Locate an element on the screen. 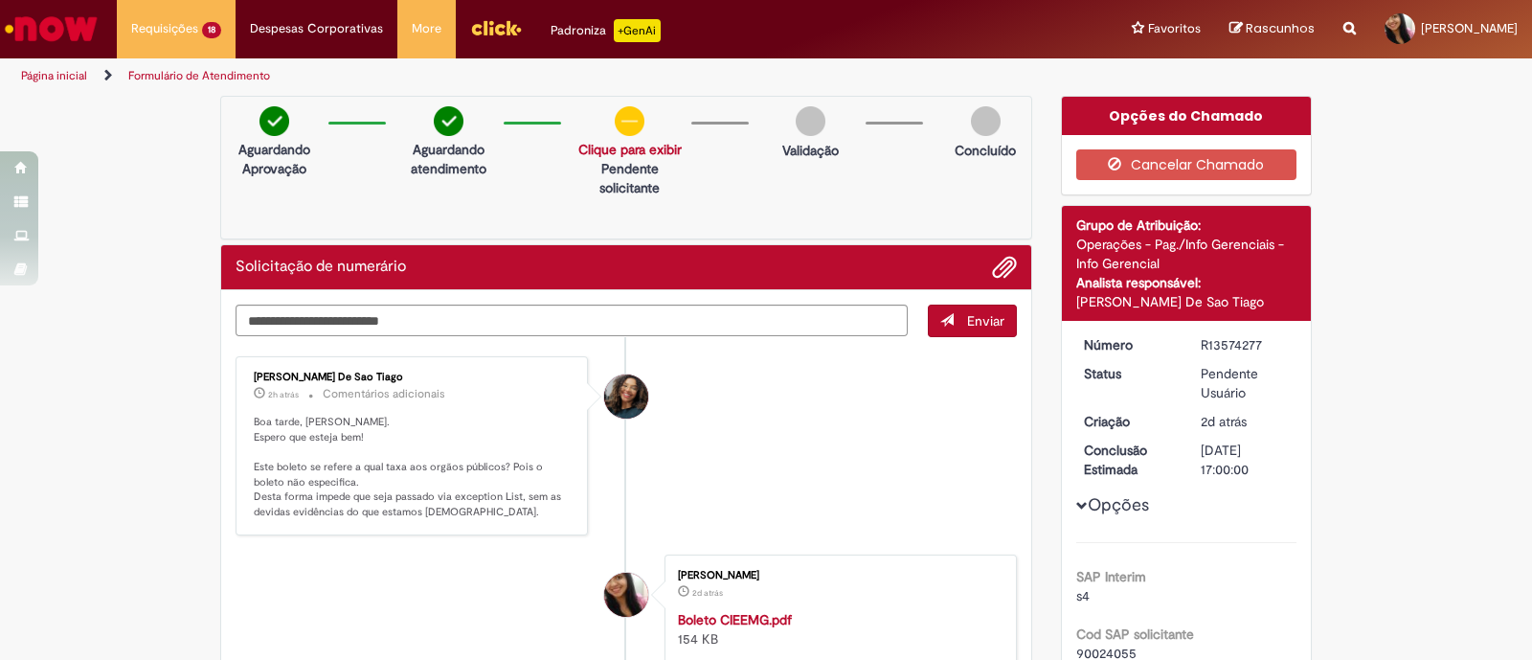 The image size is (1532, 660). span: Rascunhos is located at coordinates (1280, 28).